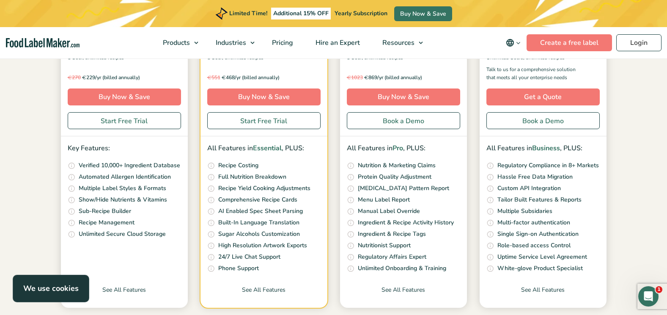 This screenshot has width=667, height=315. I want to click on span: Products, so click(176, 43).